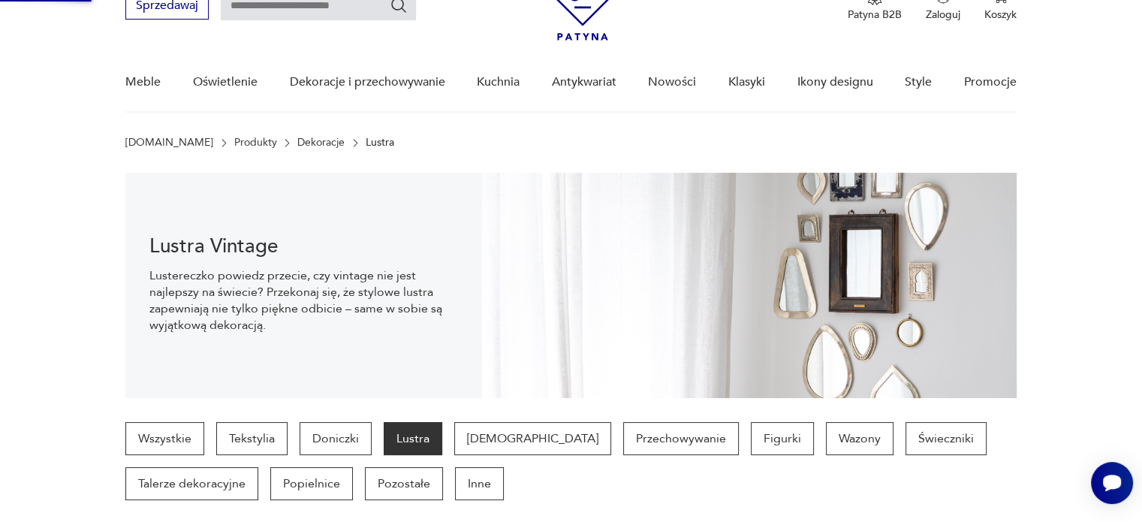 Image resolution: width=1142 pixels, height=522 pixels. What do you see at coordinates (311, 483) in the screenshot?
I see `p: Popielnice` at bounding box center [311, 483].